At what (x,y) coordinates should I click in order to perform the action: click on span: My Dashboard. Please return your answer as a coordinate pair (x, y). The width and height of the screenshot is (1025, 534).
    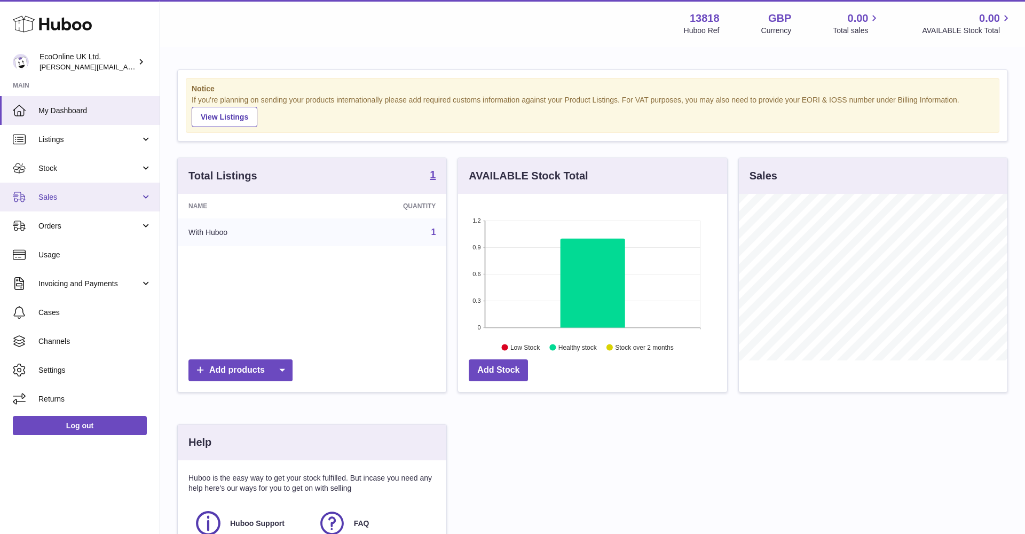
    Looking at the image, I should click on (95, 110).